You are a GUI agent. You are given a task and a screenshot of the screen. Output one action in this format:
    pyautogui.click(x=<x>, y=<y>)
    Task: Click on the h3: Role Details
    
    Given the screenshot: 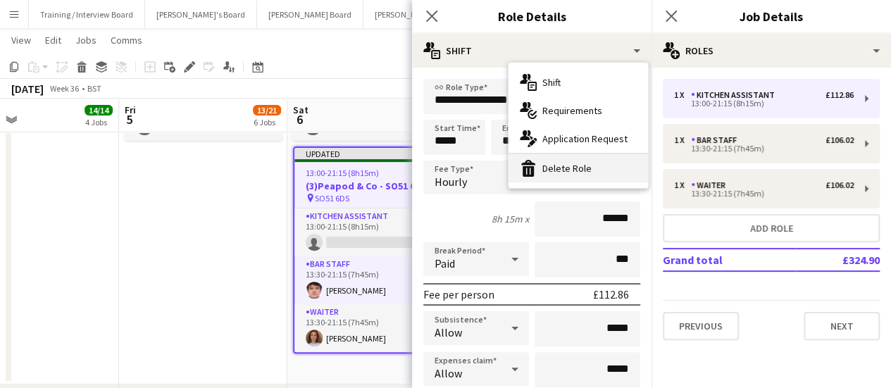 What is the action you would take?
    pyautogui.click(x=532, y=16)
    